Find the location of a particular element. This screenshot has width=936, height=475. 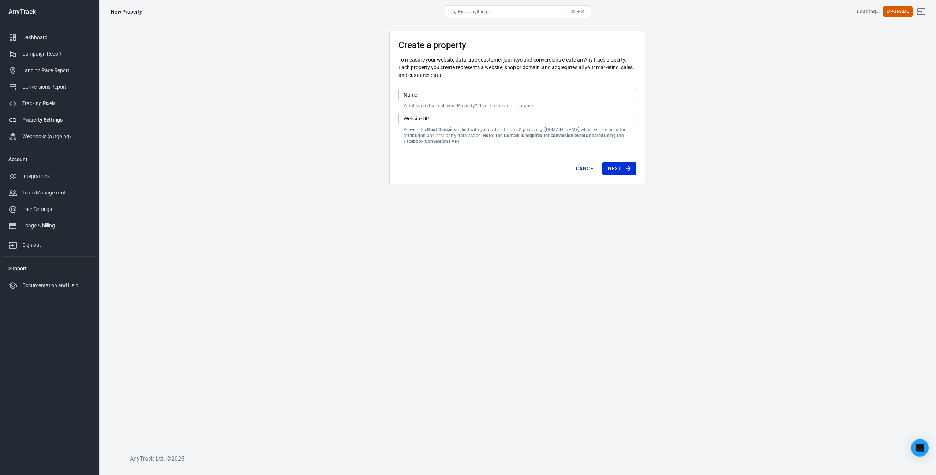

input: Your Website Name is located at coordinates (518, 94).